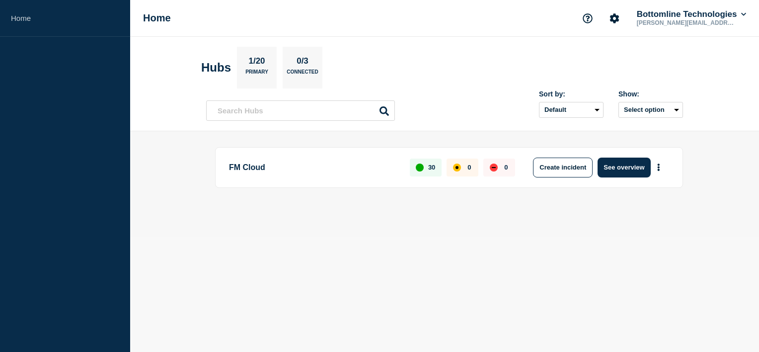 This screenshot has height=352, width=759. What do you see at coordinates (157, 18) in the screenshot?
I see `h1: Home` at bounding box center [157, 18].